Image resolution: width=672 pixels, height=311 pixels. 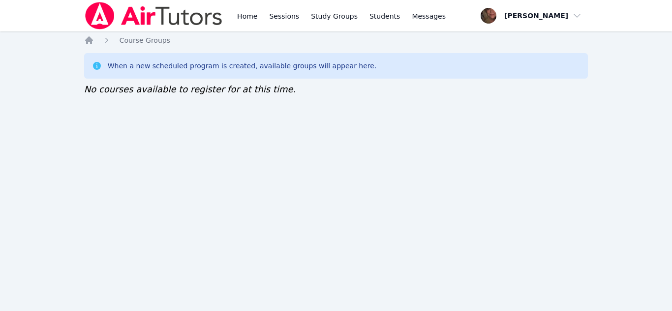 I want to click on span: Messages, so click(x=428, y=16).